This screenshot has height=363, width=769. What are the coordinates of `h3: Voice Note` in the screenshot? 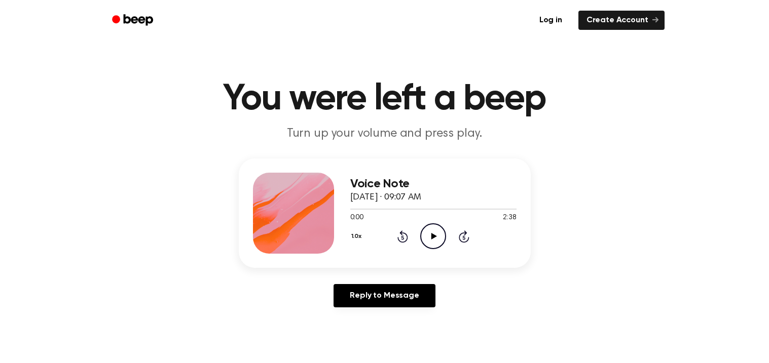 It's located at (433, 184).